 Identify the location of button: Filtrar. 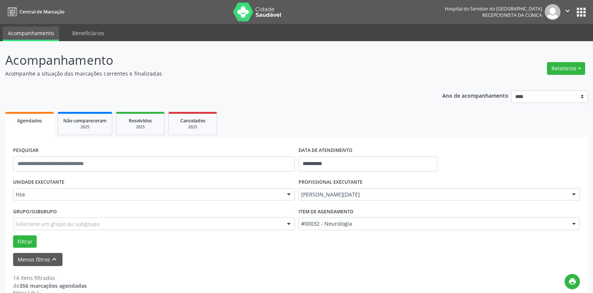
(25, 242).